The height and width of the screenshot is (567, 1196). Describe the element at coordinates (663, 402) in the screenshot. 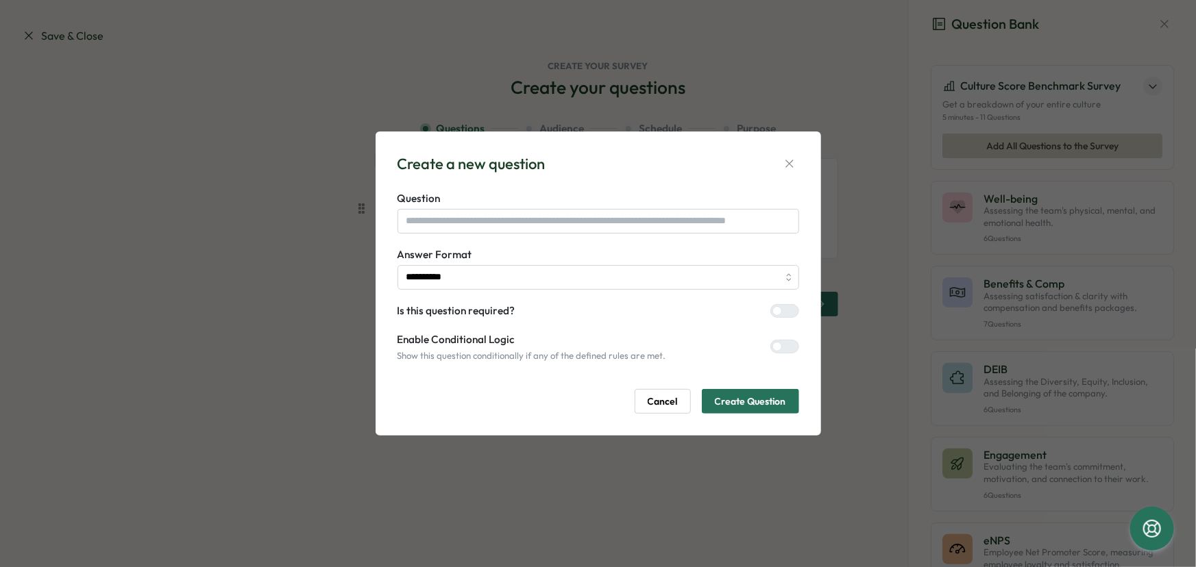

I see `button: Cancel` at that location.